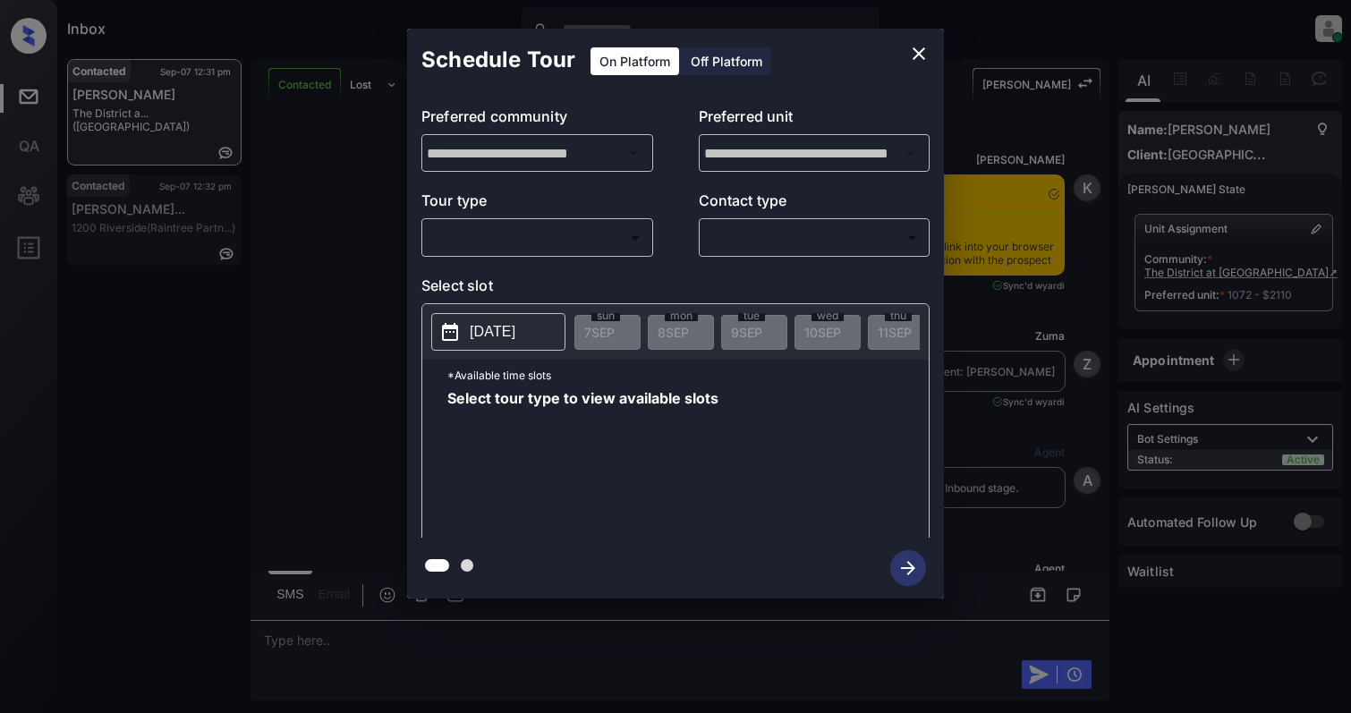 This screenshot has height=713, width=1351. I want to click on p: Preferred unit, so click(814, 120).